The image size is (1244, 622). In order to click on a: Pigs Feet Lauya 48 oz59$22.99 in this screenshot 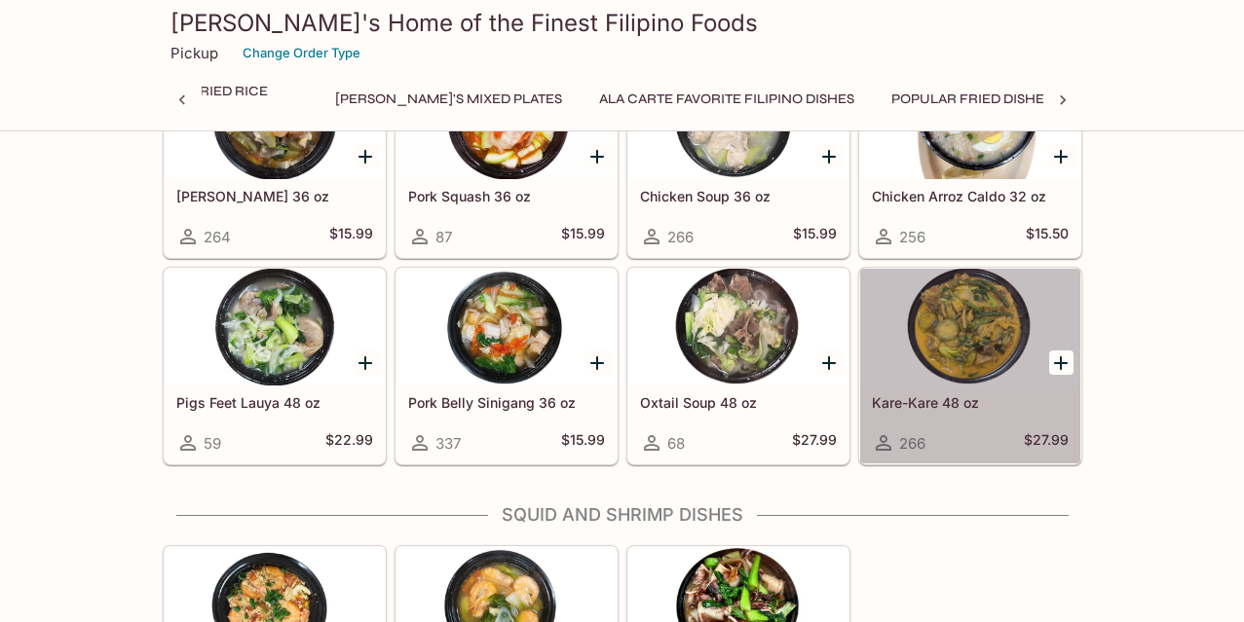, I will do `click(275, 366)`.